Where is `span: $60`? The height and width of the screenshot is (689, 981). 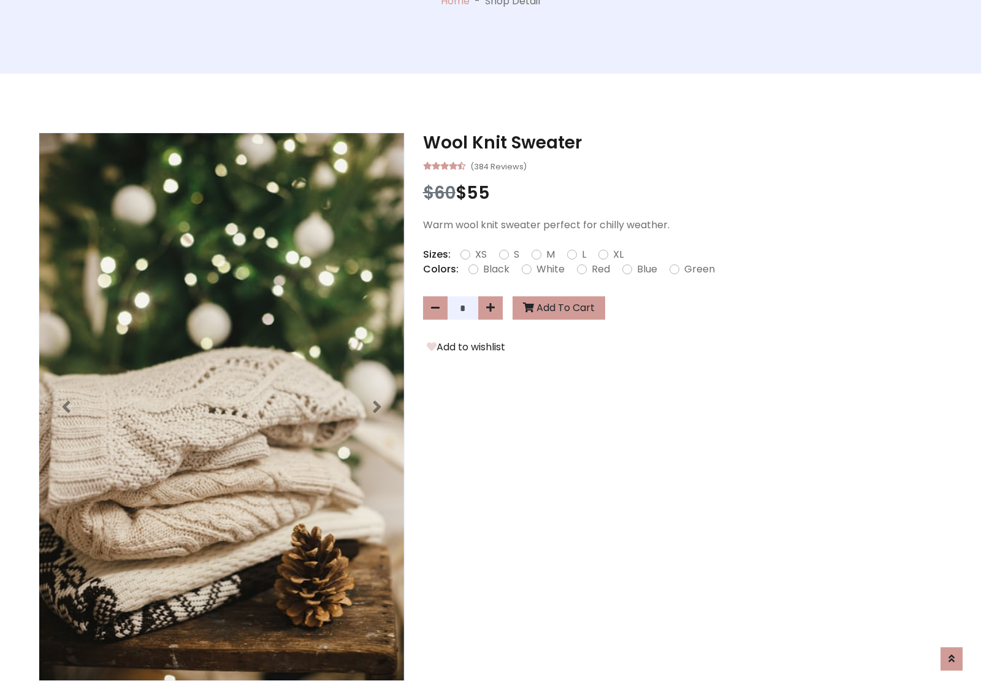
span: $60 is located at coordinates (439, 193).